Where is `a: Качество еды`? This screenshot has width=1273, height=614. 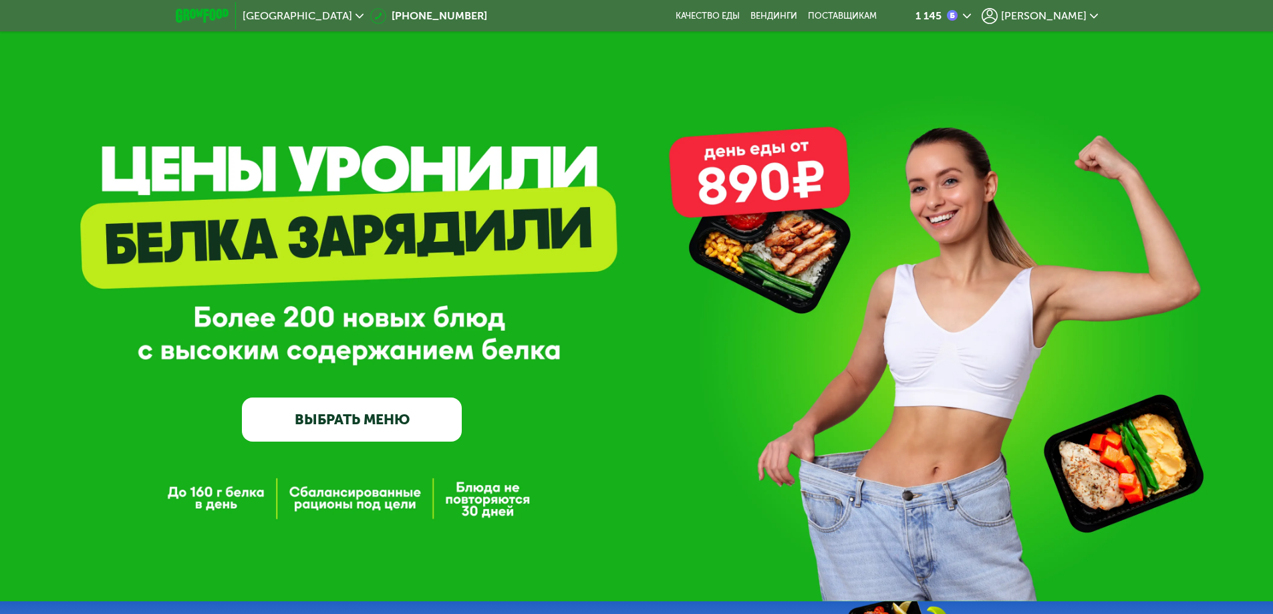 a: Качество еды is located at coordinates (708, 16).